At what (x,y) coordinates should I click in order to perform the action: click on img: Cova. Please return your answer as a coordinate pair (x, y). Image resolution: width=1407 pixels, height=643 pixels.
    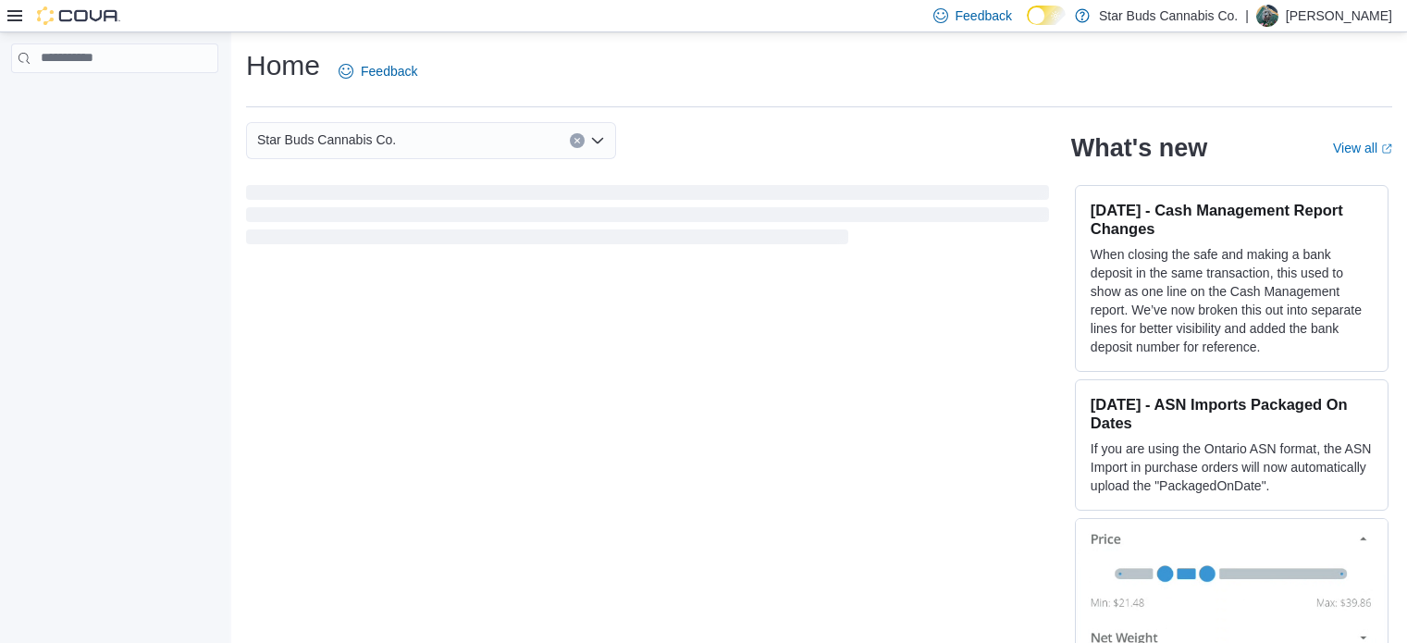
    Looking at the image, I should click on (79, 16).